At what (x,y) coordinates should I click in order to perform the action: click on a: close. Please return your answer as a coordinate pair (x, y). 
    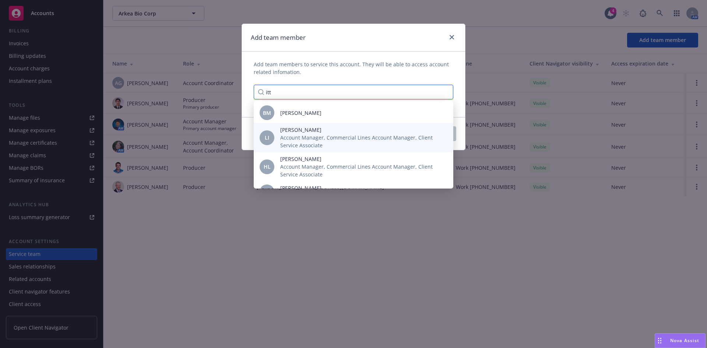
    Looking at the image, I should click on (452, 37).